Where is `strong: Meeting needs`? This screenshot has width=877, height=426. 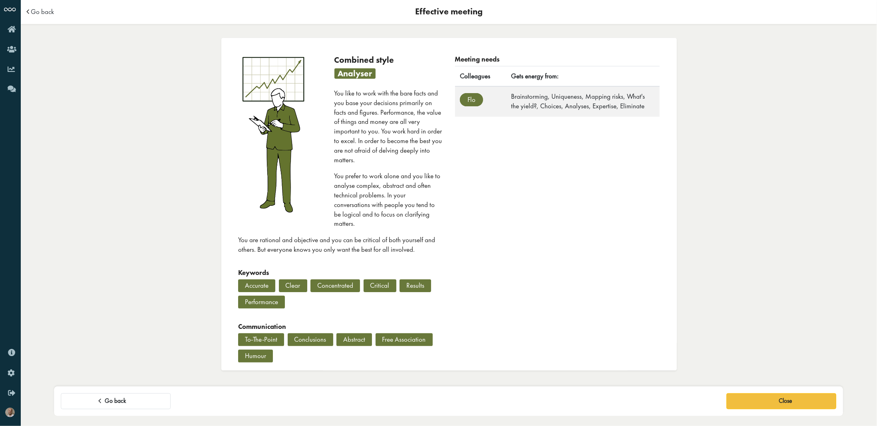 strong: Meeting needs is located at coordinates (477, 59).